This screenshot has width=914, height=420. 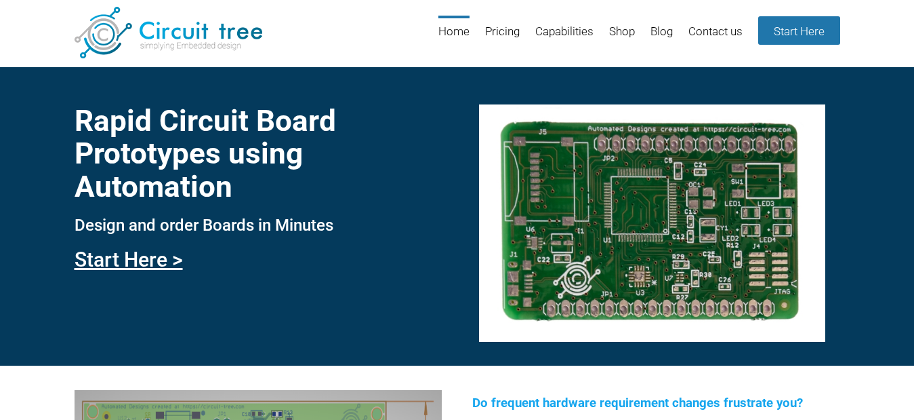 What do you see at coordinates (799, 31) in the screenshot?
I see `a: Start Here` at bounding box center [799, 31].